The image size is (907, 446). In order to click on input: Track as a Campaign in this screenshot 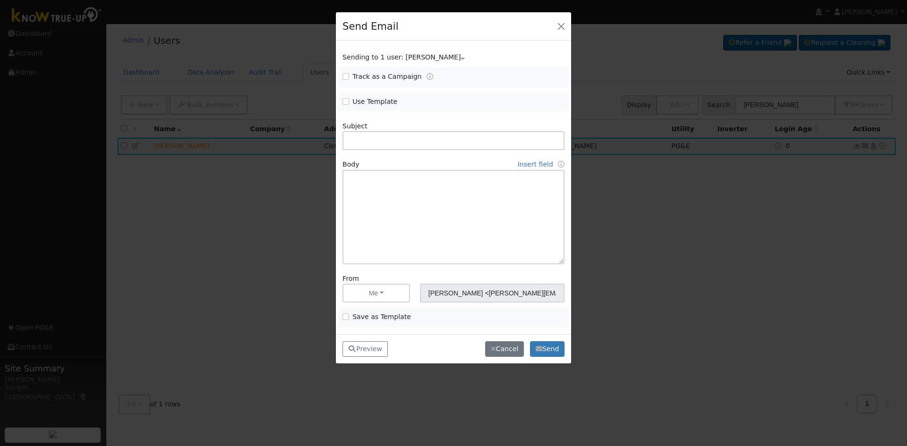, I will do `click(346, 77)`.